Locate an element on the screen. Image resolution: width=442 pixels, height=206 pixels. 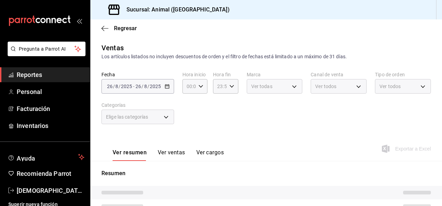
label: Tipo de orden is located at coordinates (402, 75).